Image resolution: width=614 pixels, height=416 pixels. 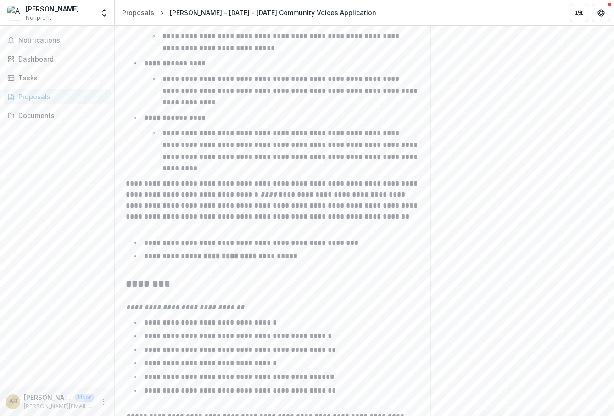 What do you see at coordinates (57, 59) in the screenshot?
I see `a: Dashboard` at bounding box center [57, 59].